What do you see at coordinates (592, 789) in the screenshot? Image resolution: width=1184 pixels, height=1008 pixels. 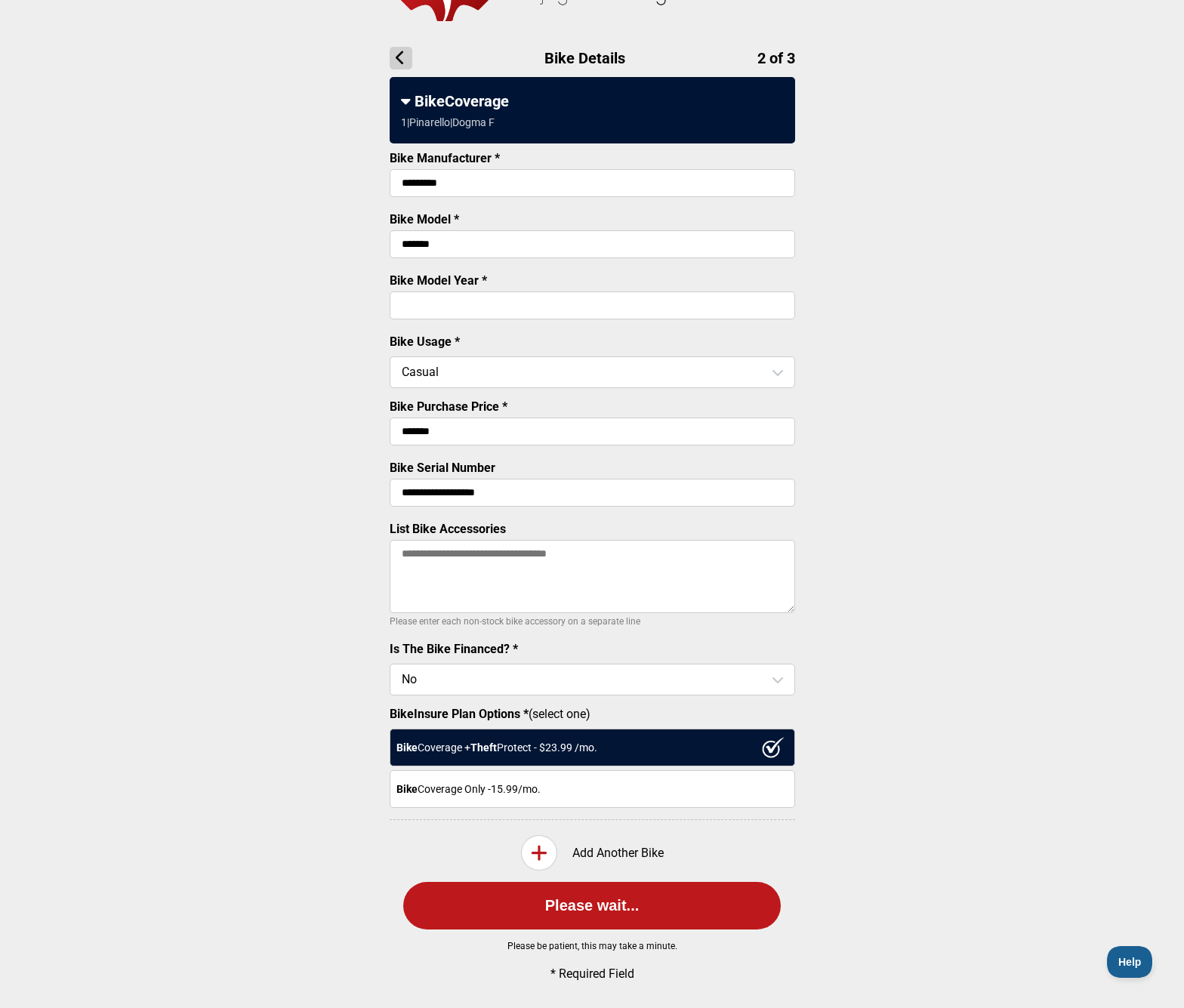 I see `div: Coverage Only - 15.99 /mo.` at bounding box center [592, 789].